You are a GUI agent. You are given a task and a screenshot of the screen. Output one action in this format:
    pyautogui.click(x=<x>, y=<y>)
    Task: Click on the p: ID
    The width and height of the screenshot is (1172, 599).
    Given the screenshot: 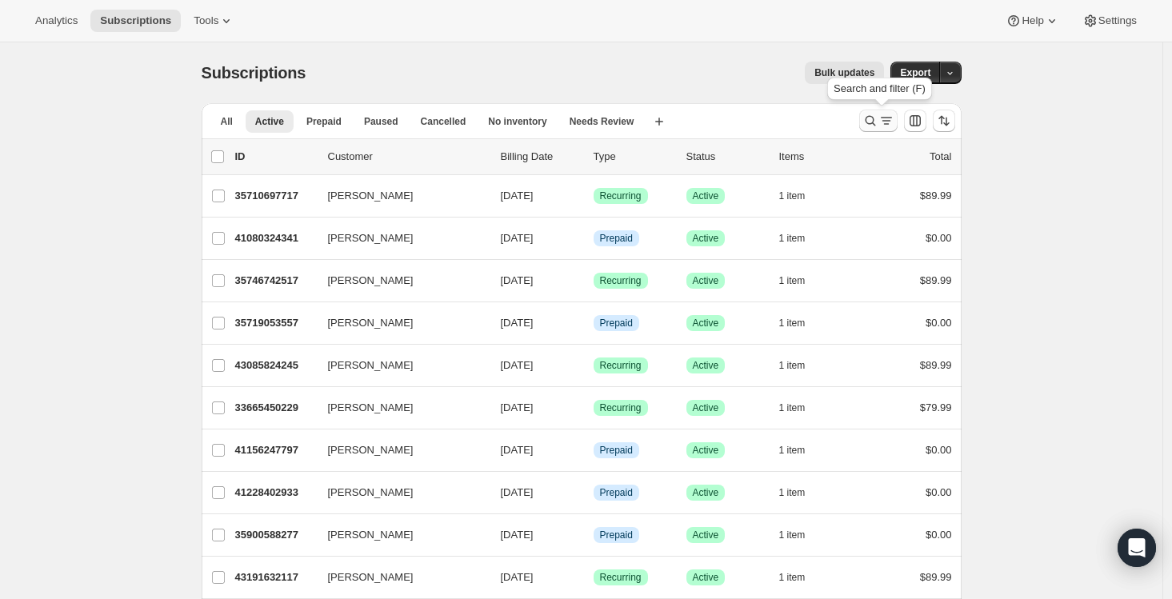 What is the action you would take?
    pyautogui.click(x=275, y=157)
    